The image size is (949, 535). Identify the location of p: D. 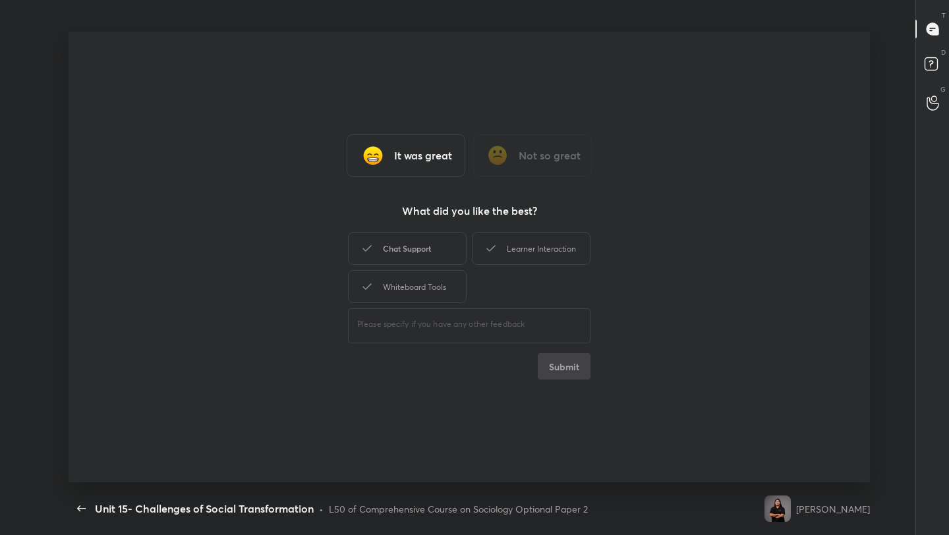
(943, 52).